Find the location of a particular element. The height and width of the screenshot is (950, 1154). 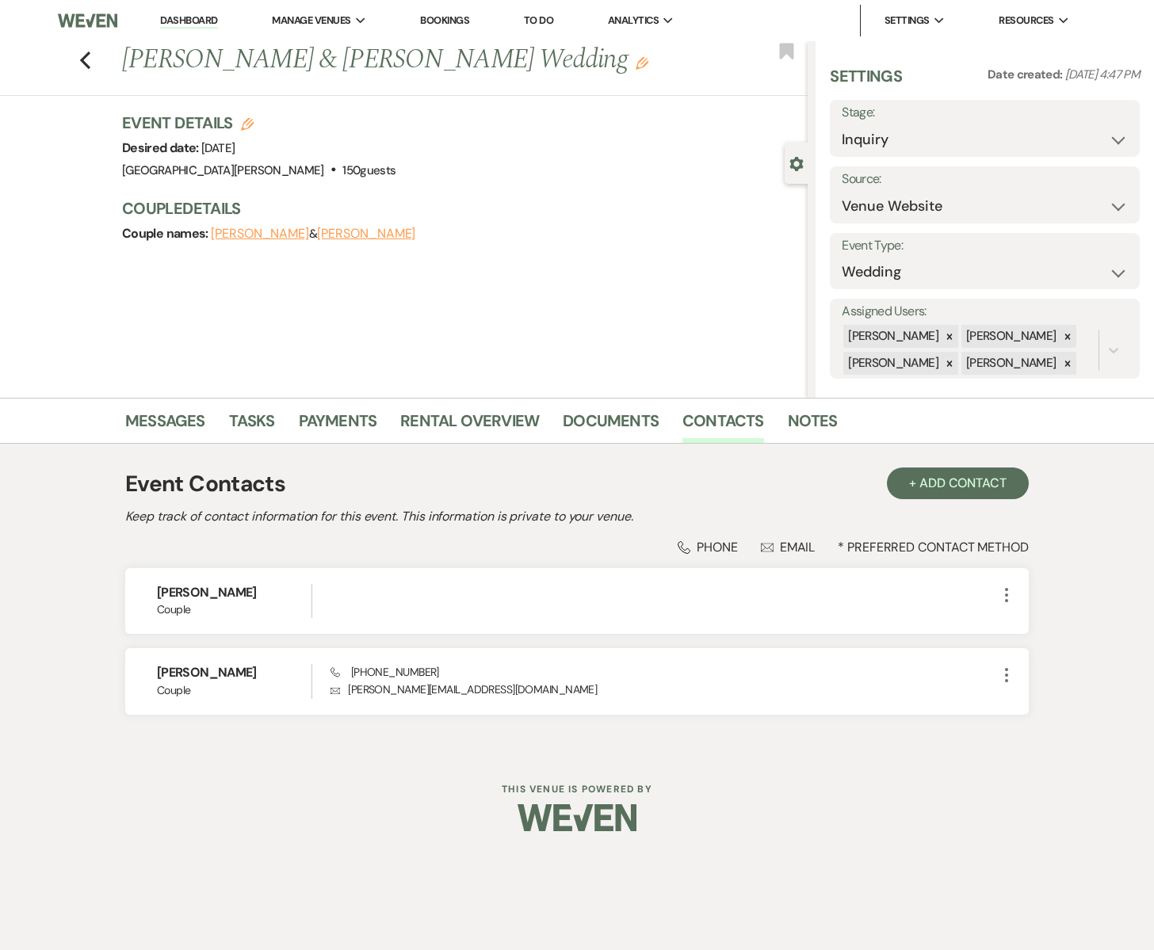

button: Close lead details is located at coordinates (796, 162).